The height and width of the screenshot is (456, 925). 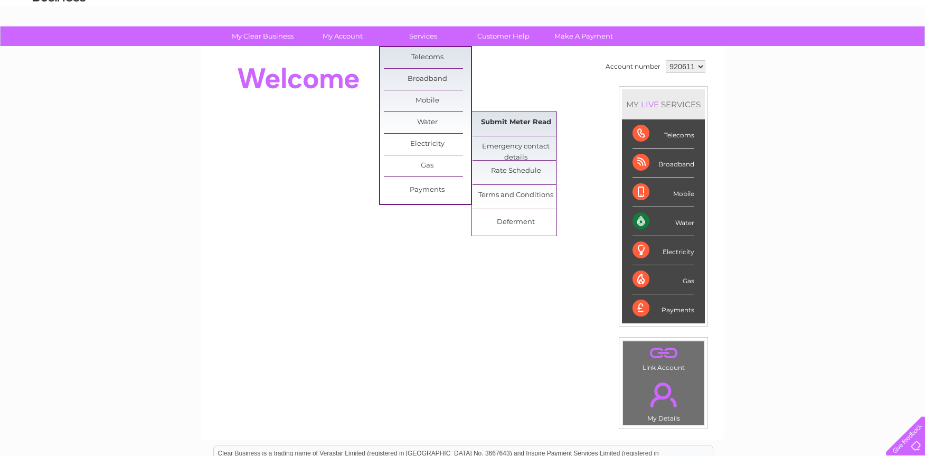 I want to click on div: Telecoms, so click(x=663, y=134).